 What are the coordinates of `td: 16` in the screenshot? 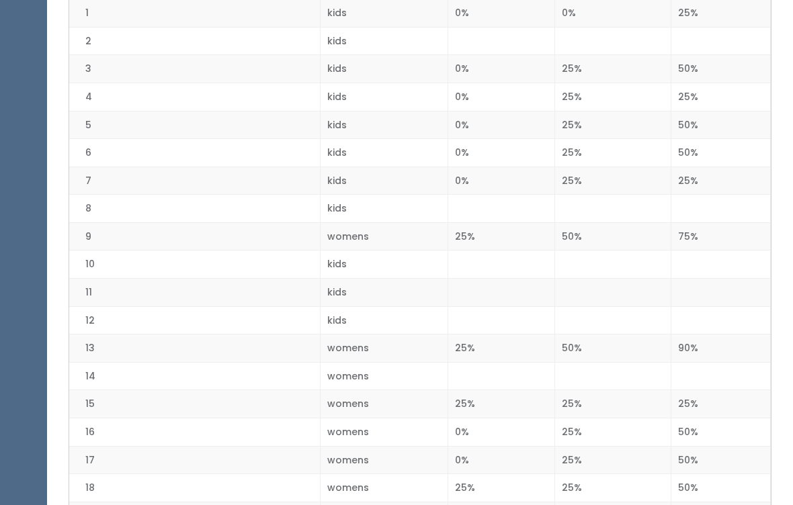 It's located at (195, 433).